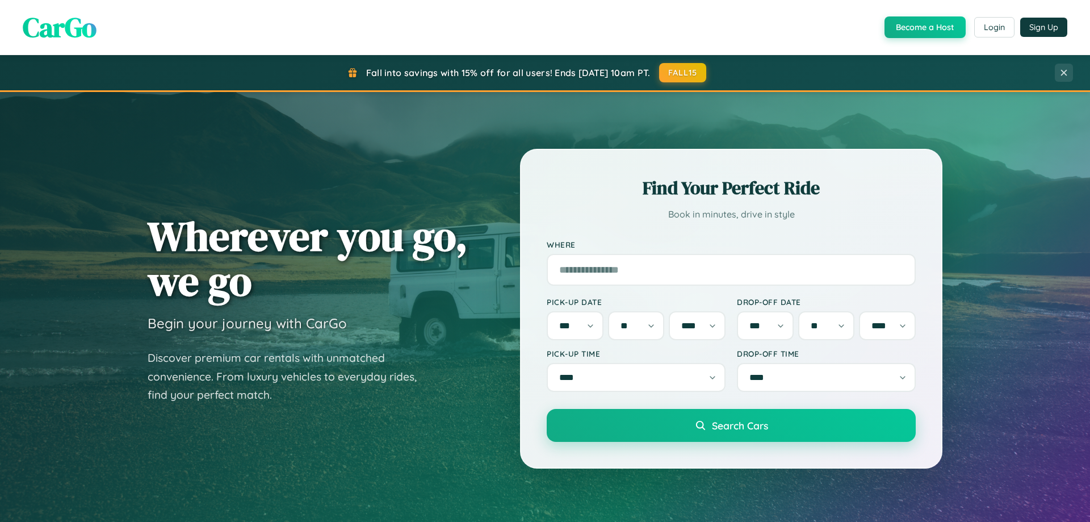 Image resolution: width=1090 pixels, height=522 pixels. I want to click on p: Discover premium car rentals with unmatched convenience. From luxury vehicles to everyday rides, ..., so click(290, 376).